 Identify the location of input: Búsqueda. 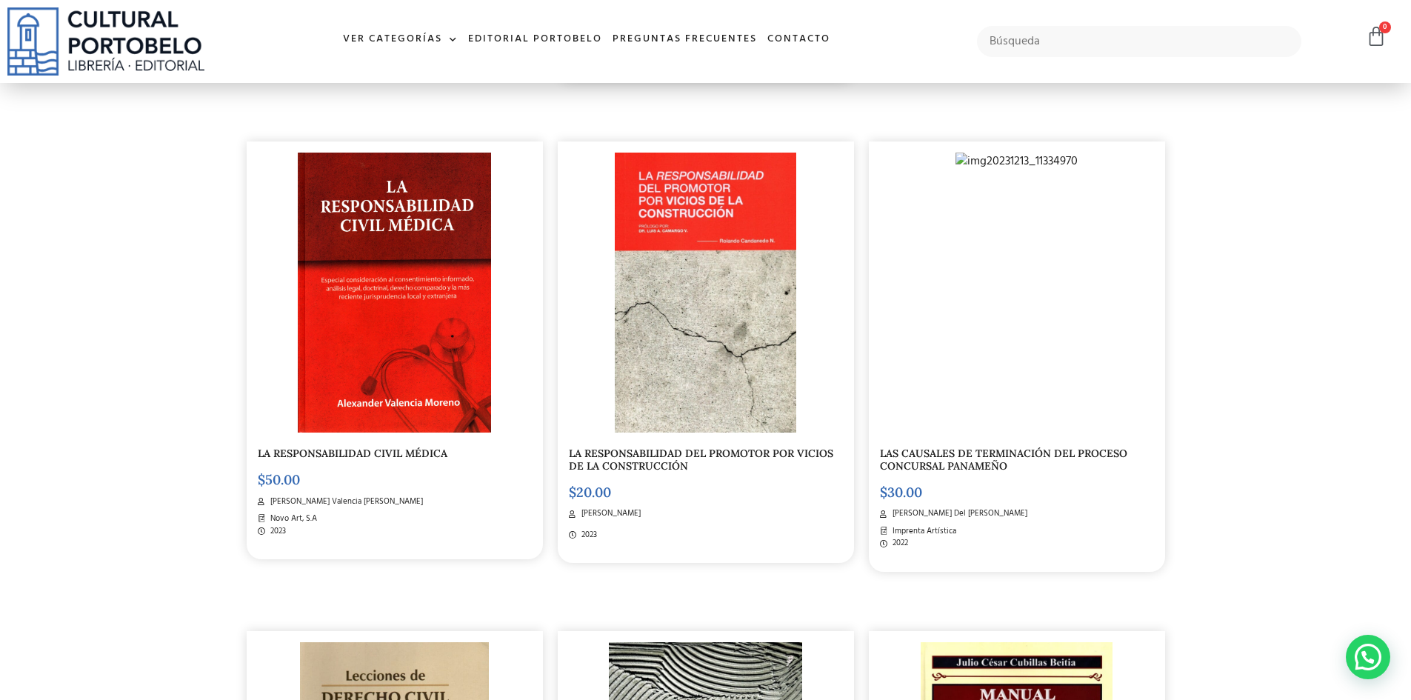
(1139, 41).